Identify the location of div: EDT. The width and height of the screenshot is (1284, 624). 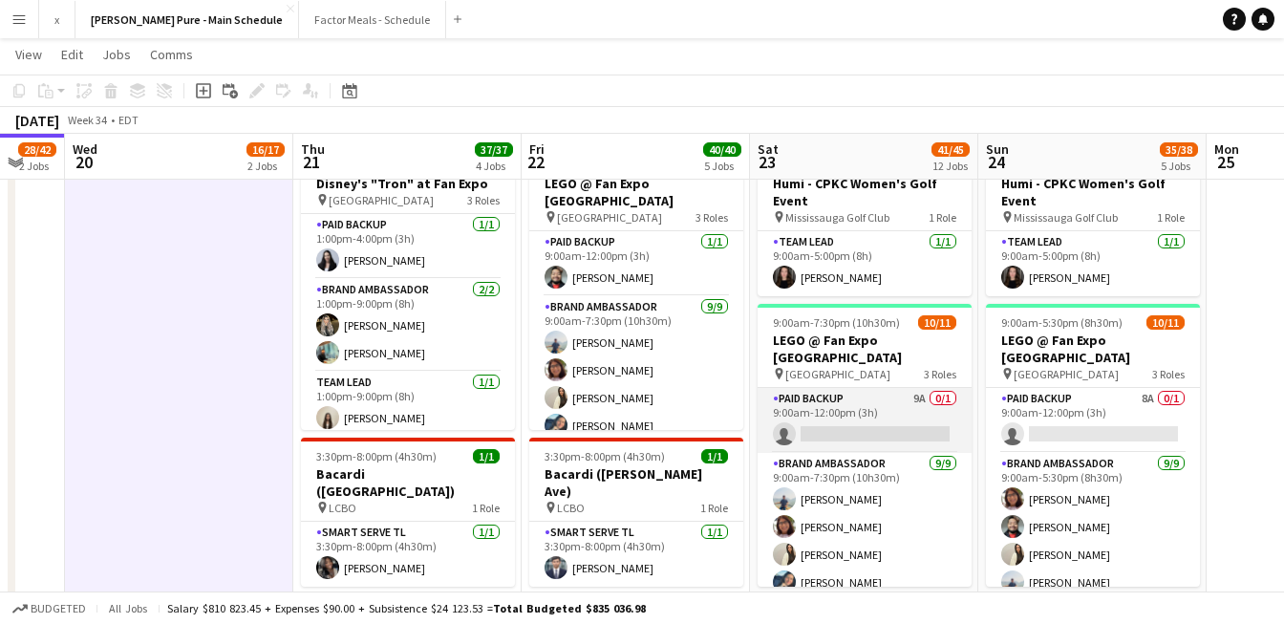
(128, 119).